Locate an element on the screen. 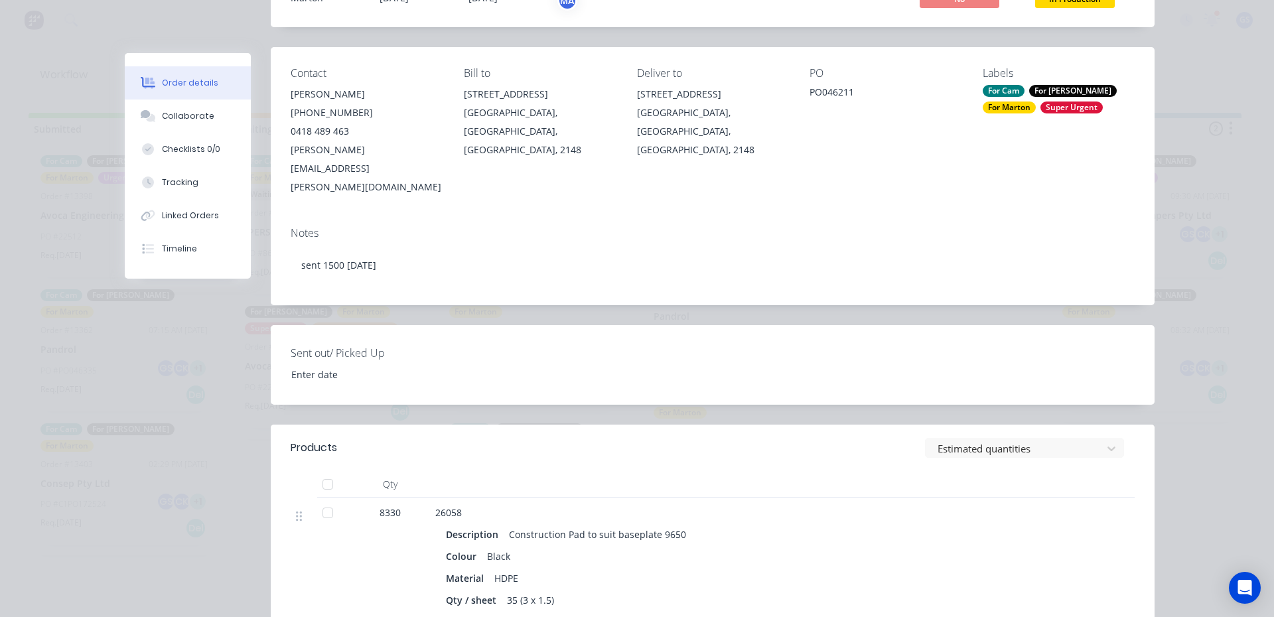 The width and height of the screenshot is (1274, 617). div: PO is located at coordinates (885, 73).